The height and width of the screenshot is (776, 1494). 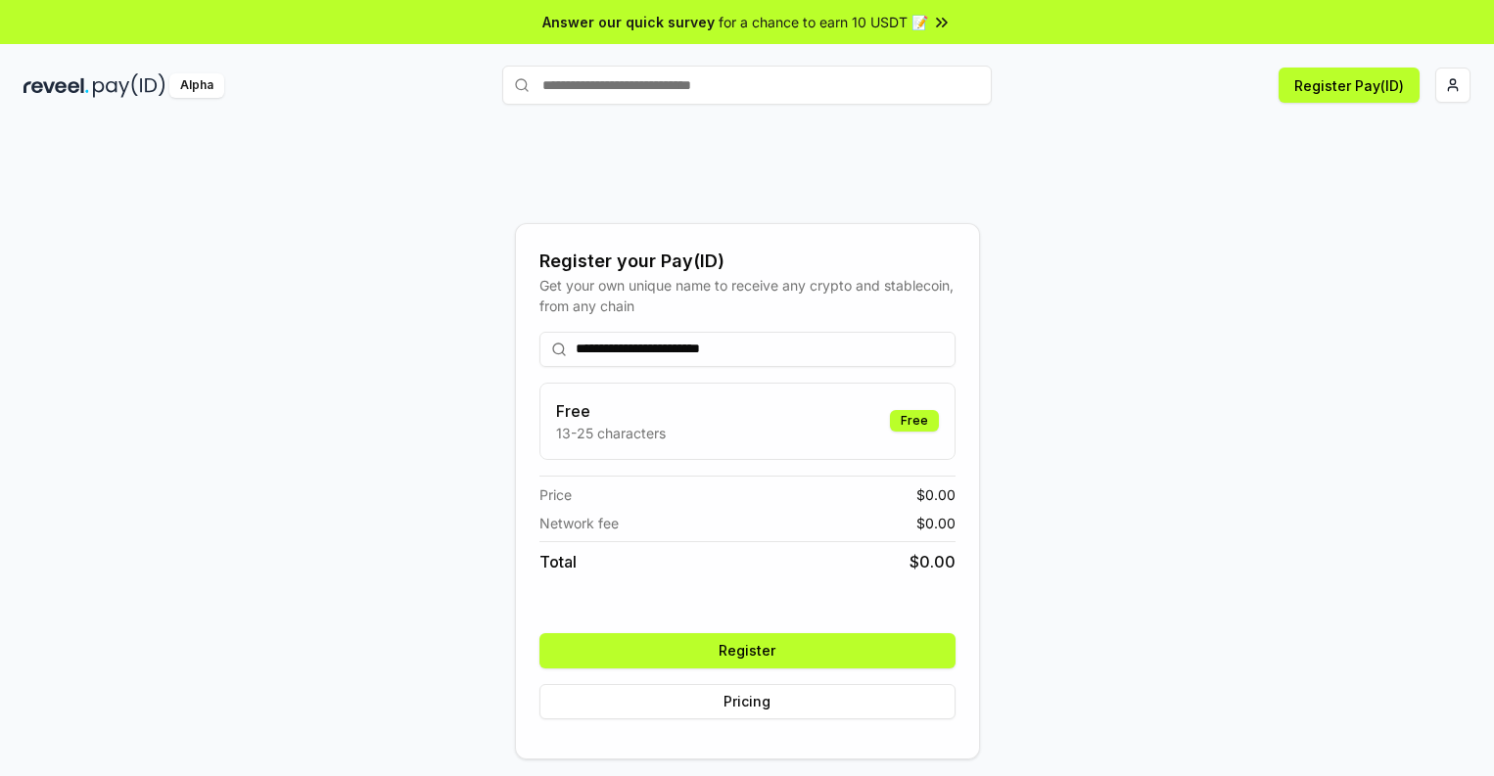 What do you see at coordinates (747, 296) in the screenshot?
I see `div: Get your own unique name to receive any crypto and stablecoin, from any chain` at bounding box center [747, 296].